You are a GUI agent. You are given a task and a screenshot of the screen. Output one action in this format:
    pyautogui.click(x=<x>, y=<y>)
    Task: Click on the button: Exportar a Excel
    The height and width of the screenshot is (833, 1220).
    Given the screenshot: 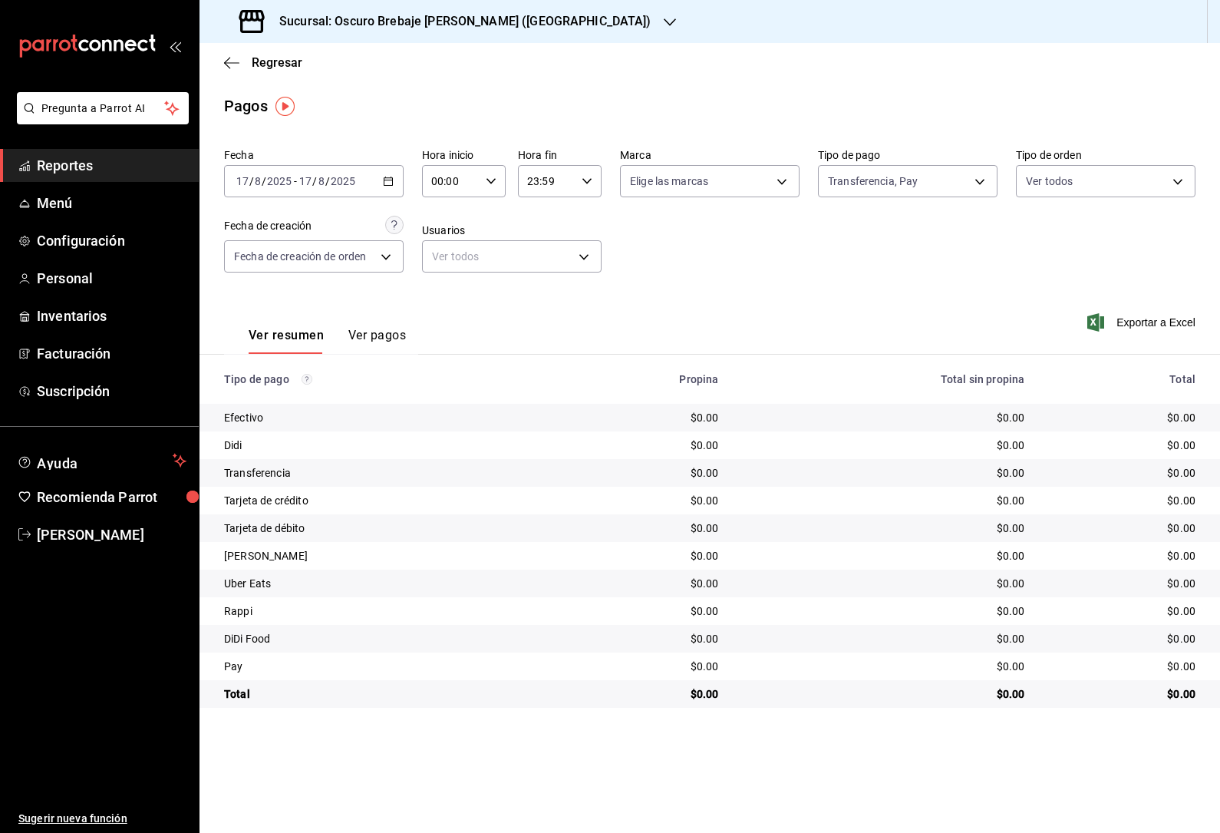 What is the action you would take?
    pyautogui.click(x=1143, y=322)
    